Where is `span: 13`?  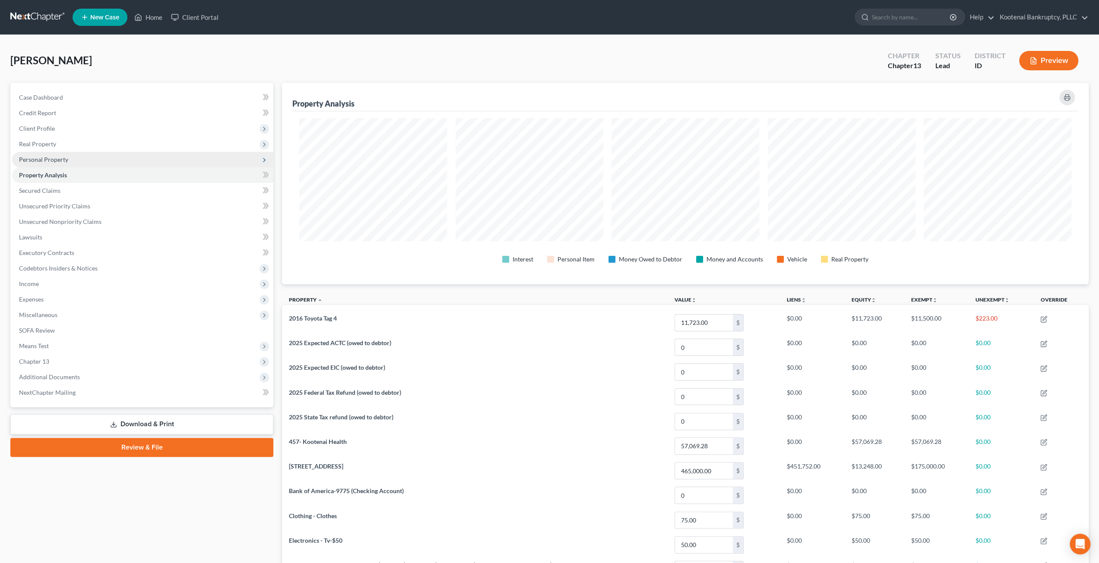
span: 13 is located at coordinates (917, 65).